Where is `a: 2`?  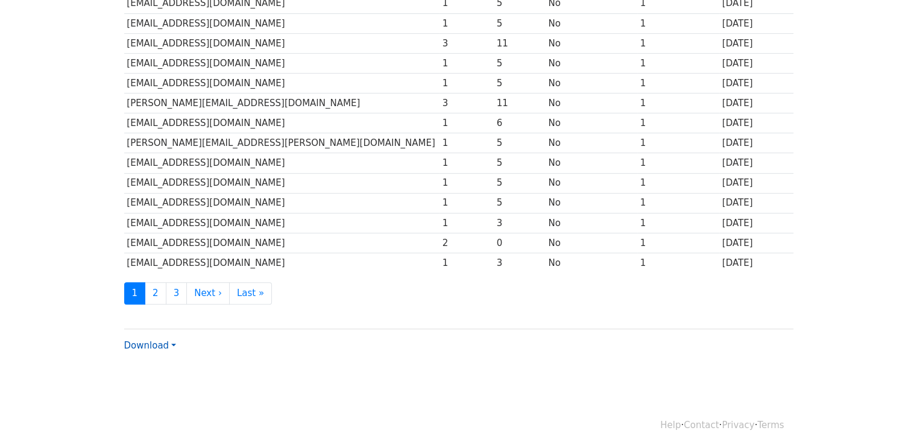
a: 2 is located at coordinates (156, 293).